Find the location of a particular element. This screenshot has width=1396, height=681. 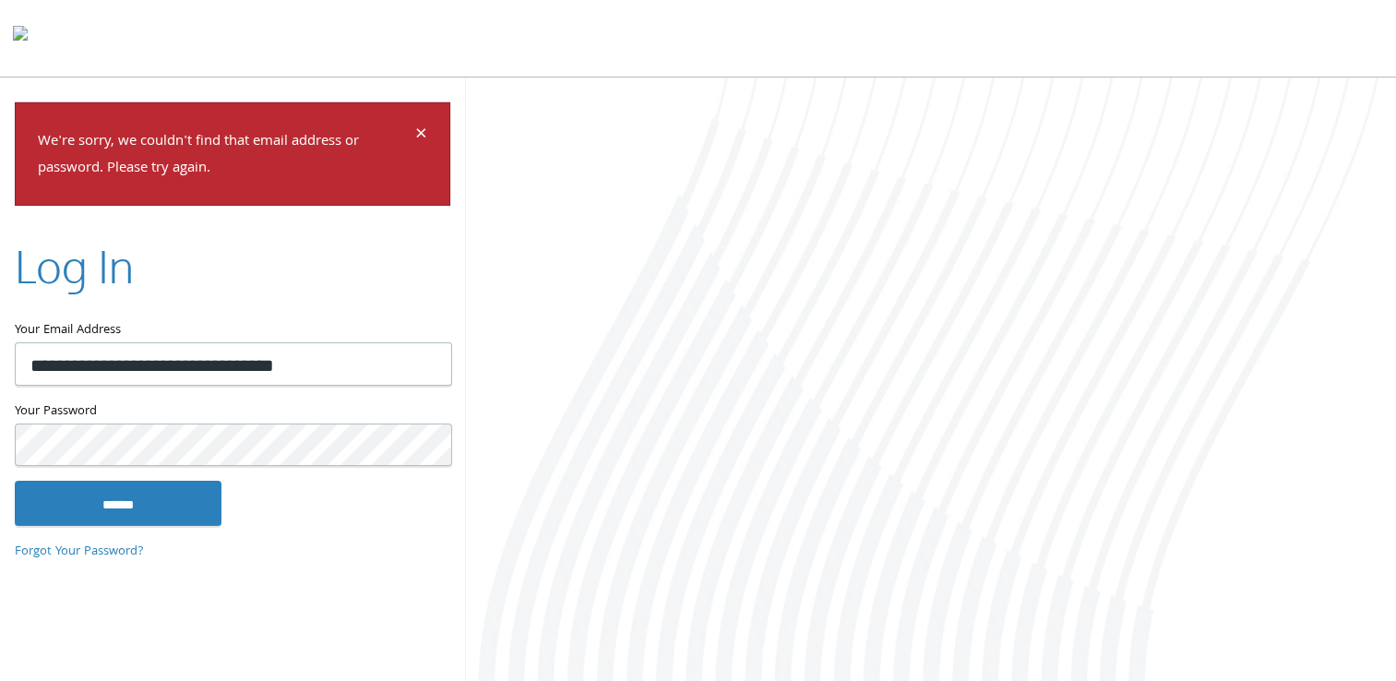

button: Dismiss alert is located at coordinates (421, 137).